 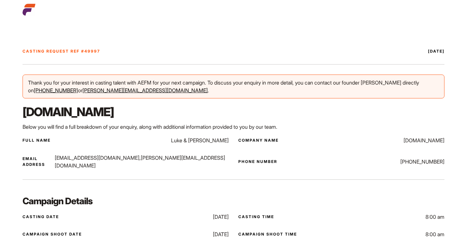 What do you see at coordinates (234, 201) in the screenshot?
I see `h3: Campaign Details` at bounding box center [234, 201].